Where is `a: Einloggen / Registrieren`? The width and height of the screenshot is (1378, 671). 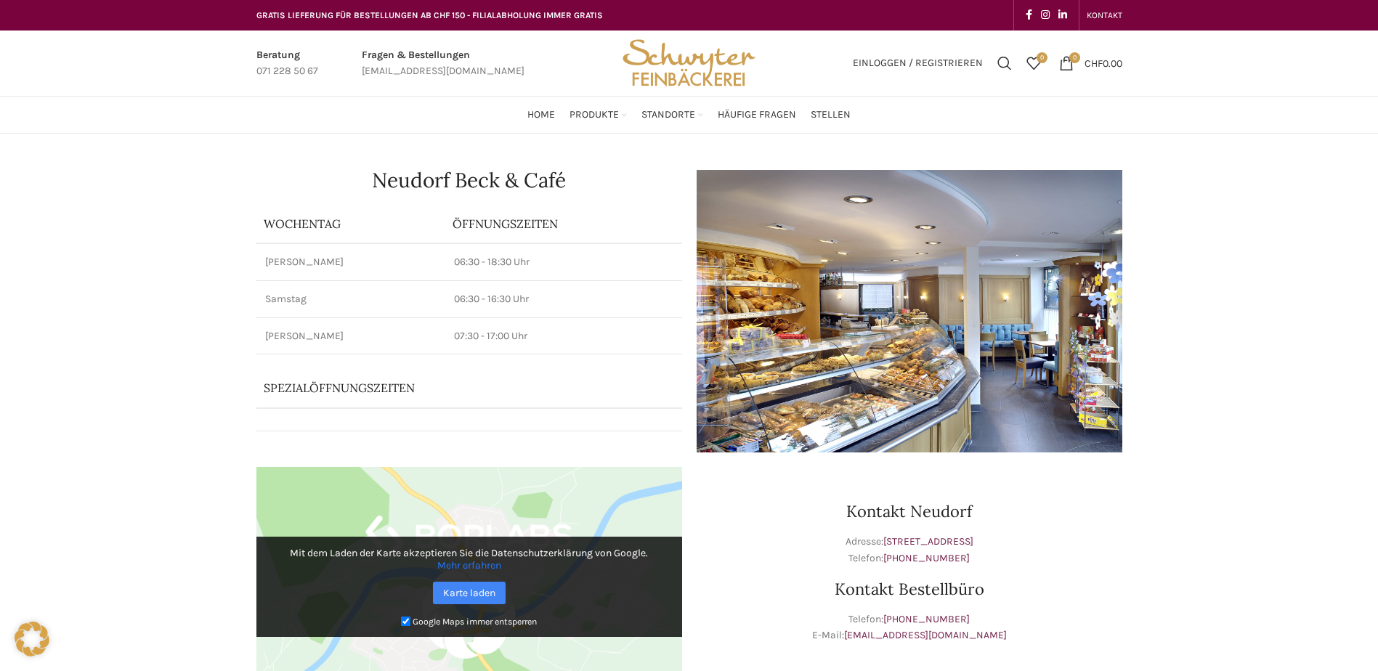
a: Einloggen / Registrieren is located at coordinates (917, 63).